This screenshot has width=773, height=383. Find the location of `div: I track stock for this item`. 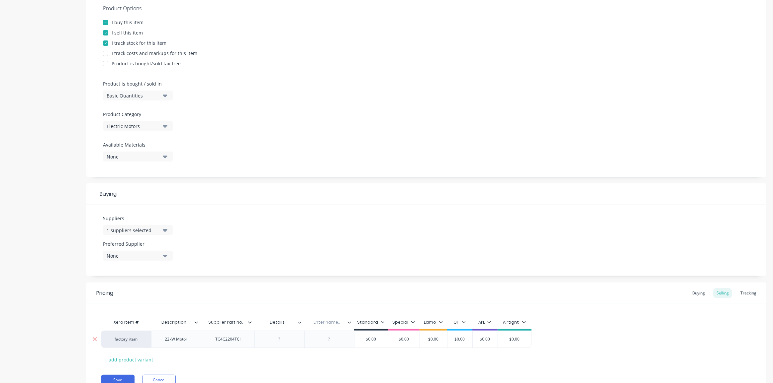

div: I track stock for this item is located at coordinates (139, 43).